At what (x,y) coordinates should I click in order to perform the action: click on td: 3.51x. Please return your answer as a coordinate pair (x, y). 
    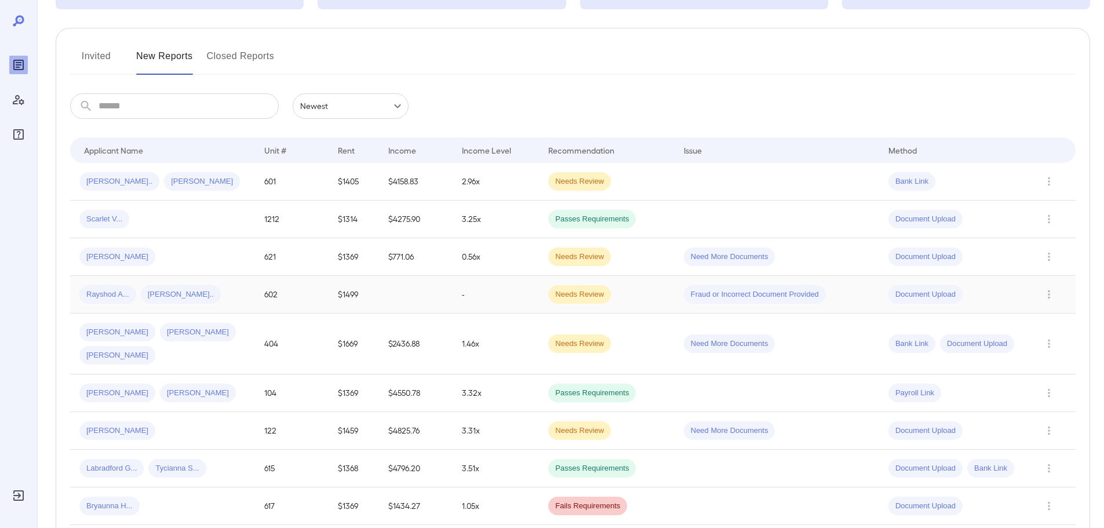
    Looking at the image, I should click on (495, 468).